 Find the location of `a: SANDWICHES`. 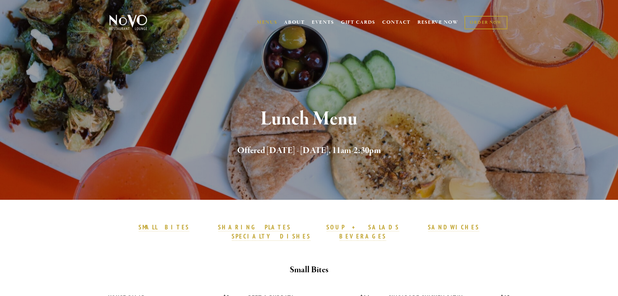

a: SANDWICHES is located at coordinates (454, 227).